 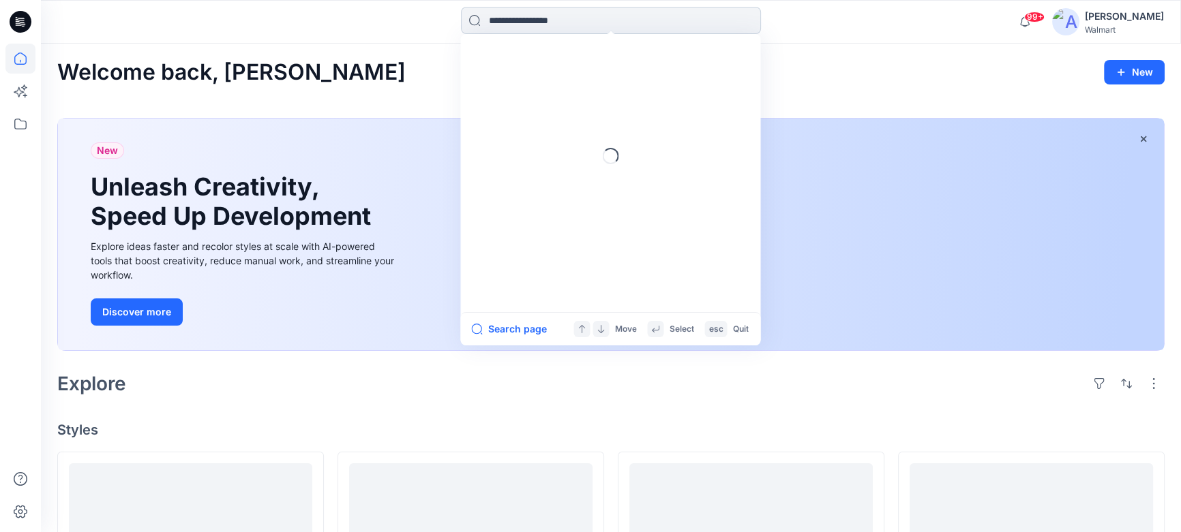 What do you see at coordinates (1134, 72) in the screenshot?
I see `button: New` at bounding box center [1134, 72].